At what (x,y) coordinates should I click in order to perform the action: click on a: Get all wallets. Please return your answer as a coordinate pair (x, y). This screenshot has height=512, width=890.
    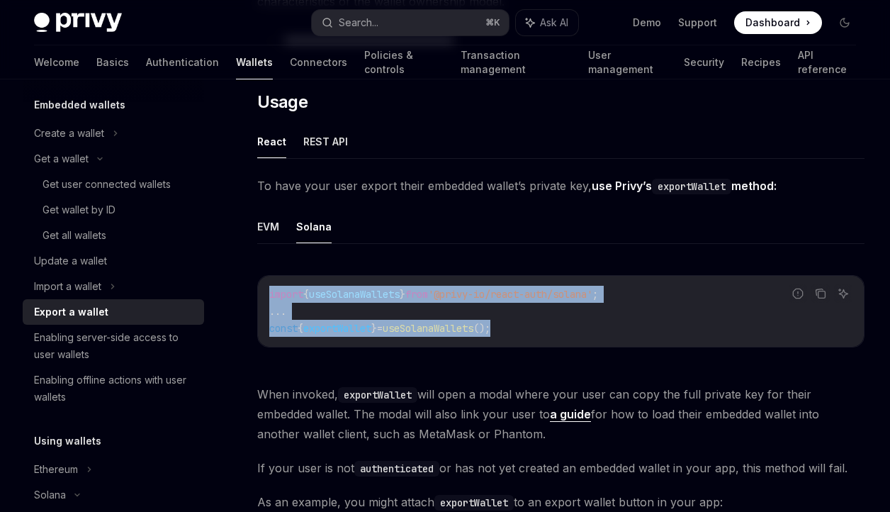
    Looking at the image, I should click on (113, 235).